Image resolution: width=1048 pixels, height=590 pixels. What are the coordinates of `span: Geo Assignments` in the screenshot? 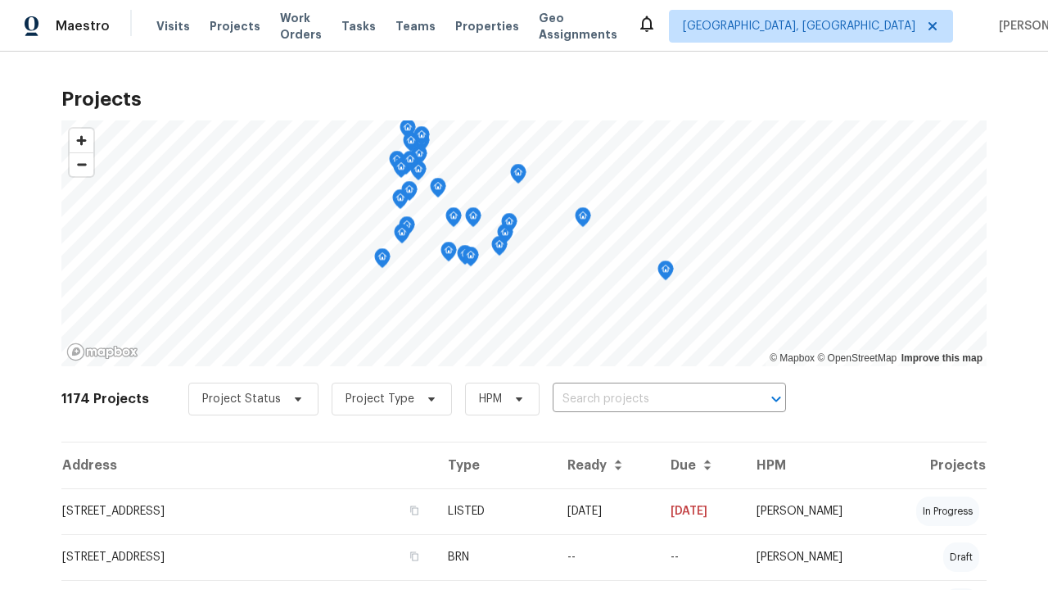 It's located at (578, 26).